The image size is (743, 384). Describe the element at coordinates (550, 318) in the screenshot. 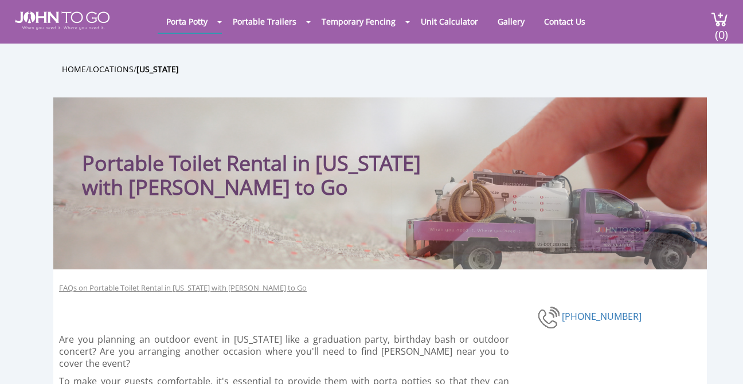

I see `img: phone-number` at that location.